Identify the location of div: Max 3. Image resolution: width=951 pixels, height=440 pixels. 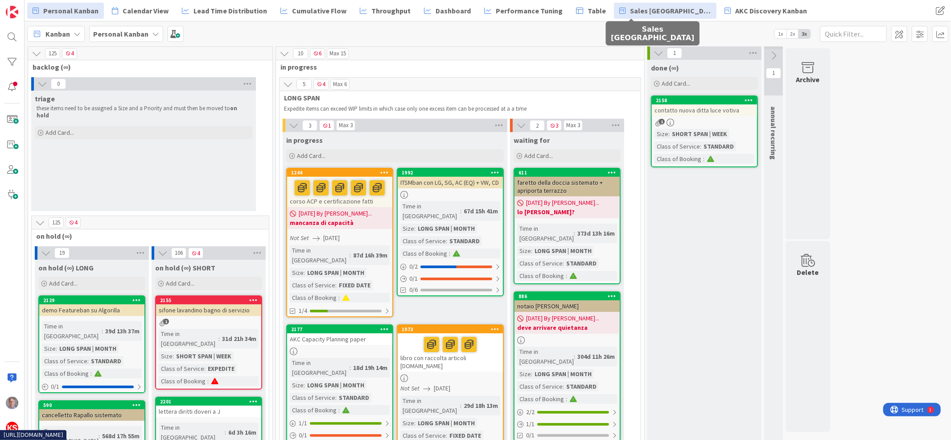
(573, 125).